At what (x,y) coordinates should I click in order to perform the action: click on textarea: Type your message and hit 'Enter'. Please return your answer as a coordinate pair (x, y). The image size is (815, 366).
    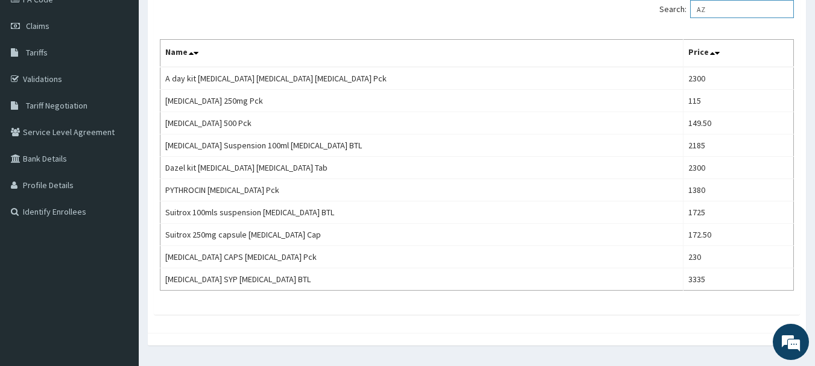
    Looking at the image, I should click on (118, 262).